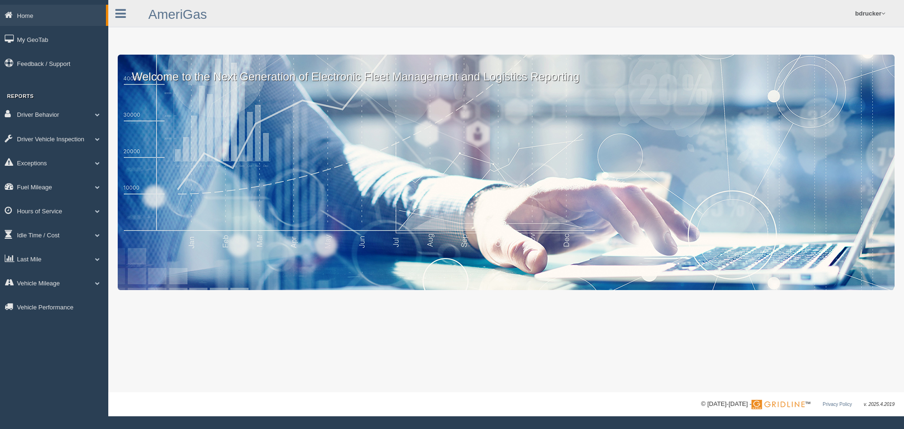 The width and height of the screenshot is (904, 429). Describe the element at coordinates (879, 404) in the screenshot. I see `span: v. 2025.4.2019` at that location.